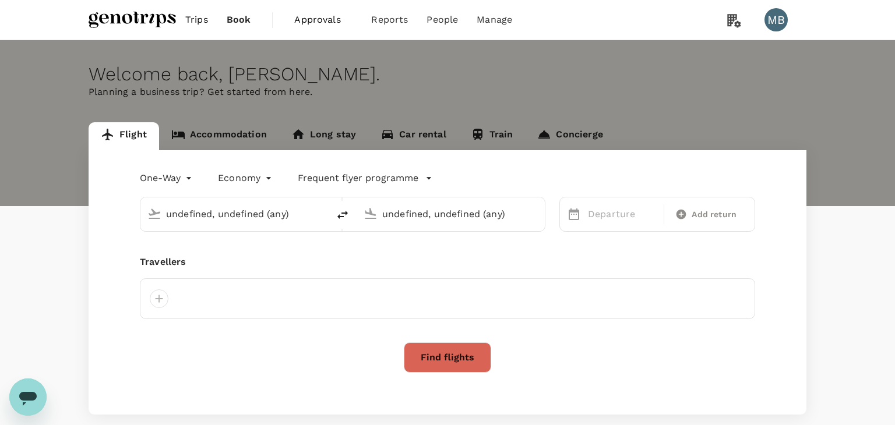  I want to click on button: Find flights, so click(448, 358).